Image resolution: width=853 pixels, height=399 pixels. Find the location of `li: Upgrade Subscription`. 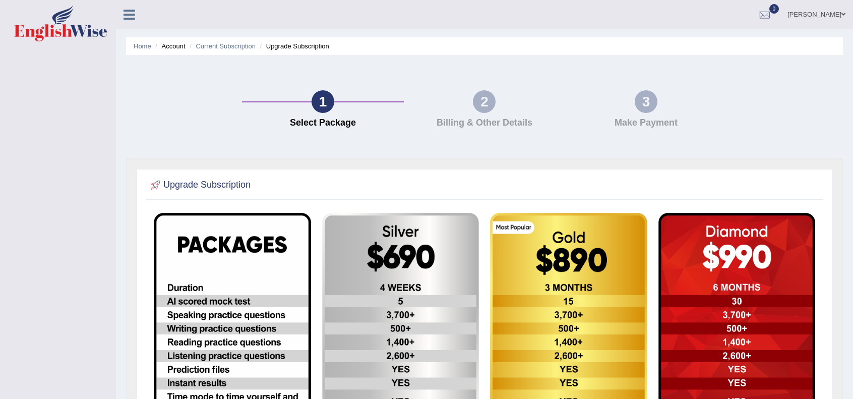

li: Upgrade Subscription is located at coordinates (293, 46).